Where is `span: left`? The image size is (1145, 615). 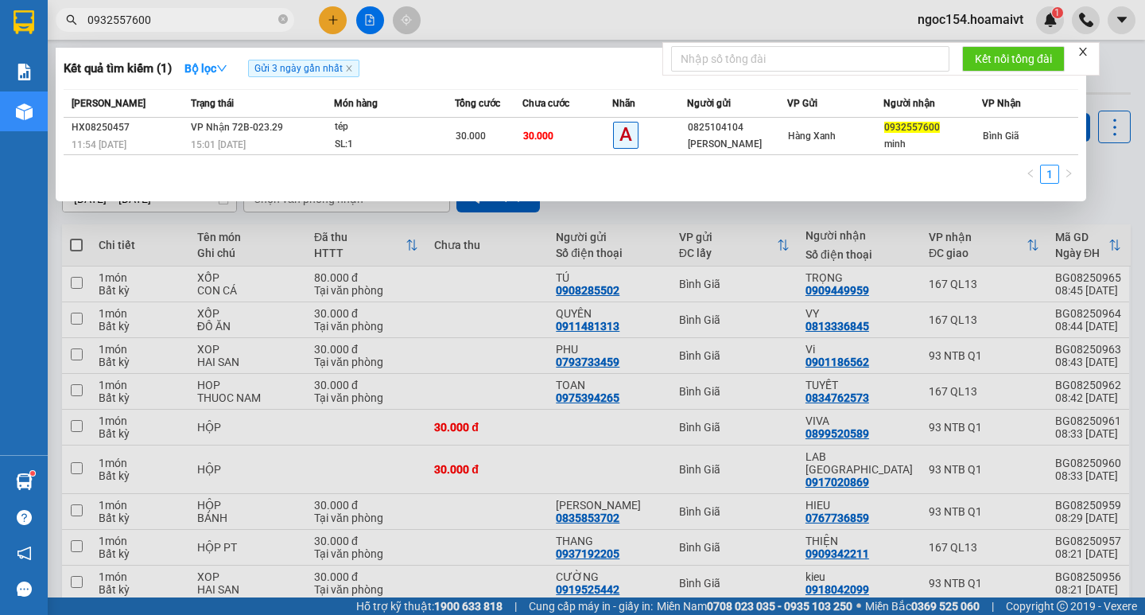
span: left is located at coordinates (1030, 173).